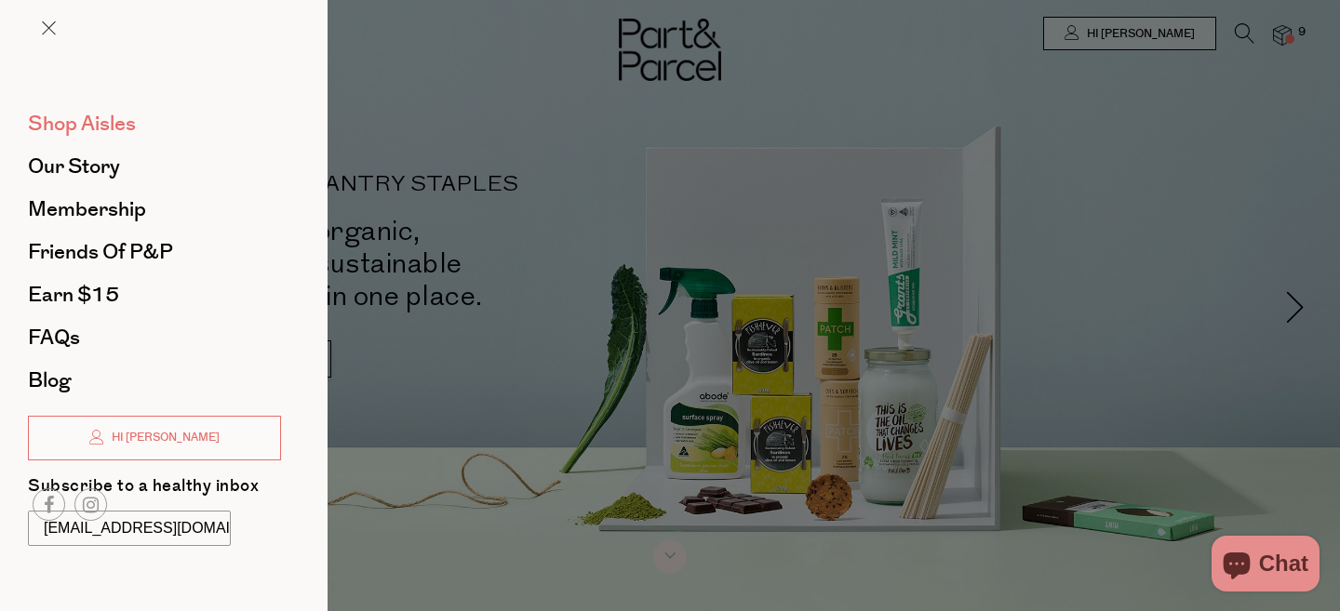 The image size is (1340, 611). I want to click on a: Friends of P&P, so click(154, 252).